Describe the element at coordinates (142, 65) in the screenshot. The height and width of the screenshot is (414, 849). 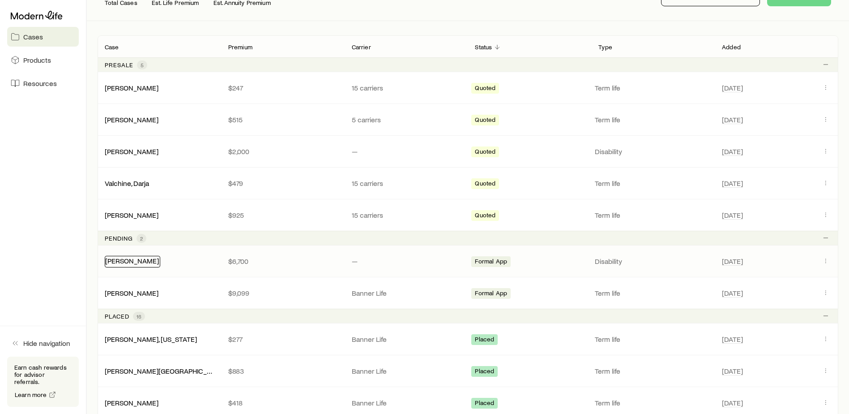
I see `span: 5` at that location.